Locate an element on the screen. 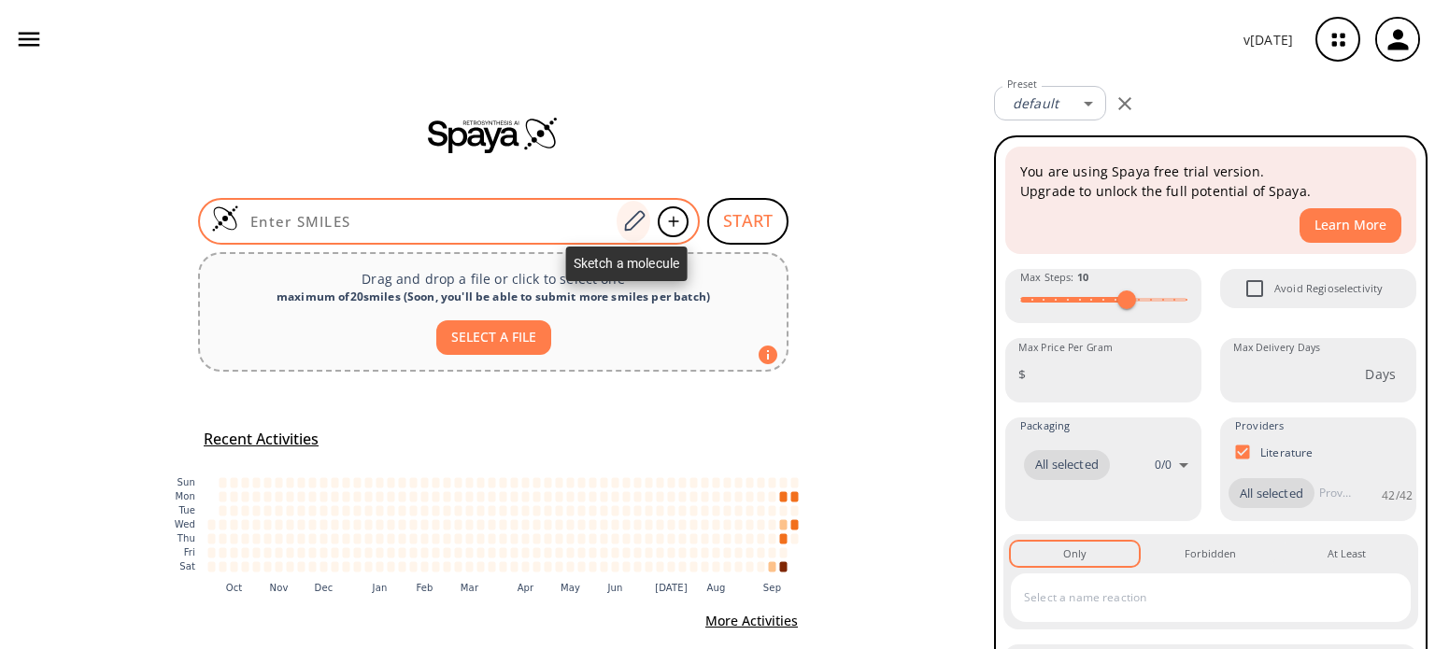 This screenshot has width=1435, height=649. em: default is located at coordinates (1035, 103).